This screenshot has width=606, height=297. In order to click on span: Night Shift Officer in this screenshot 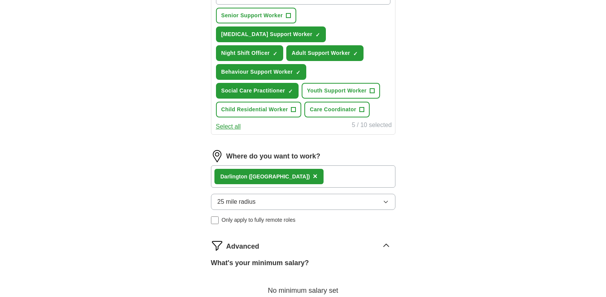, I will do `click(245, 53)`.